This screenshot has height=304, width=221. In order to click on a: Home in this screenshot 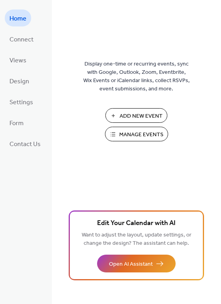, I will do `click(18, 18)`.